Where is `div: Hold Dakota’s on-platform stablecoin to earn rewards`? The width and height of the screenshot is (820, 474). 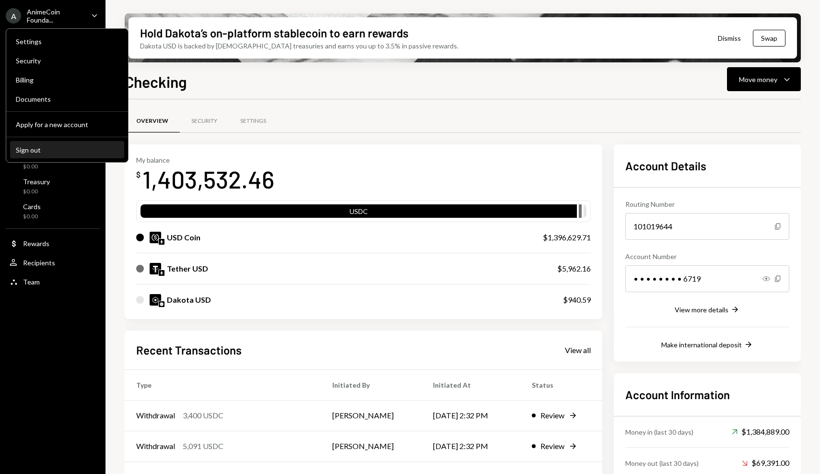
div: Hold Dakota’s on-platform stablecoin to earn rewards is located at coordinates (274, 33).